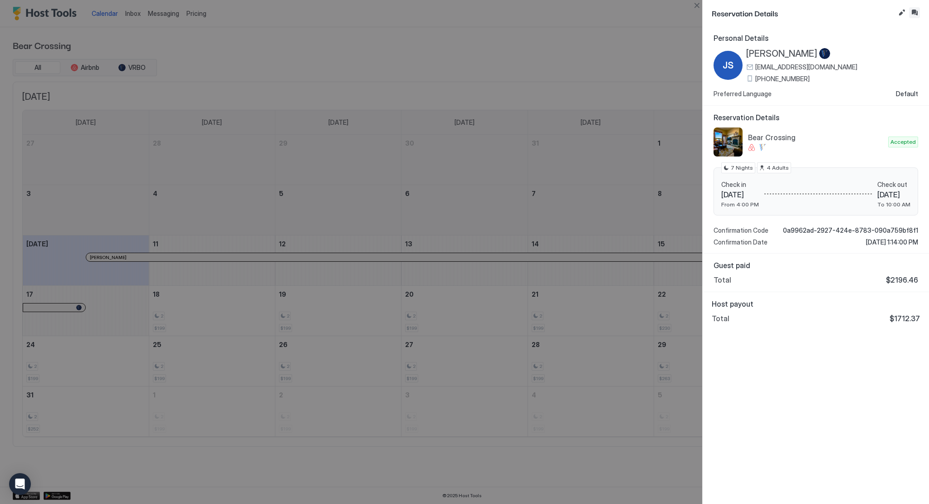 This screenshot has height=504, width=929. Describe the element at coordinates (903, 142) in the screenshot. I see `span: Accepted` at that location.